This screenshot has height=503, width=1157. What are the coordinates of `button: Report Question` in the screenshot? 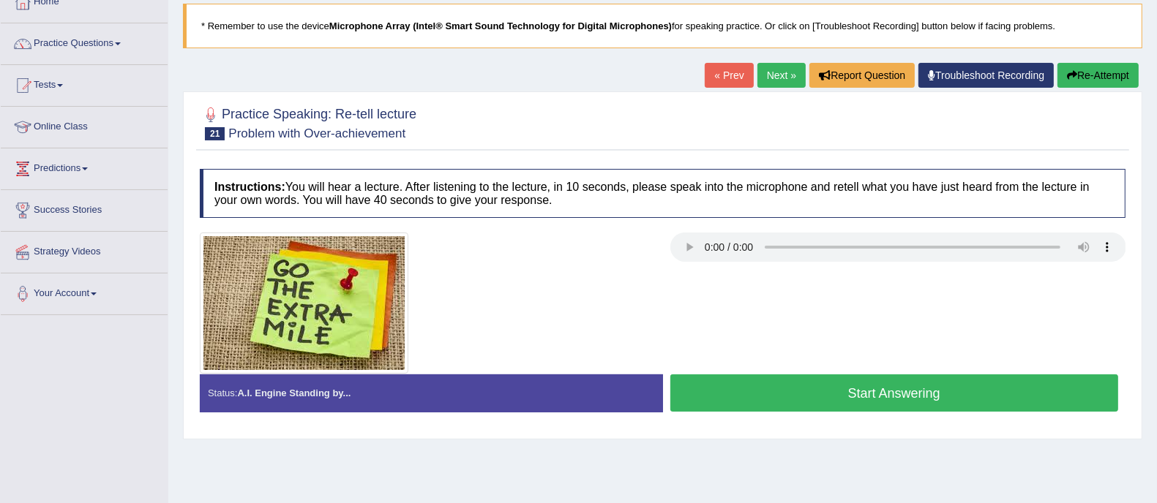 It's located at (862, 75).